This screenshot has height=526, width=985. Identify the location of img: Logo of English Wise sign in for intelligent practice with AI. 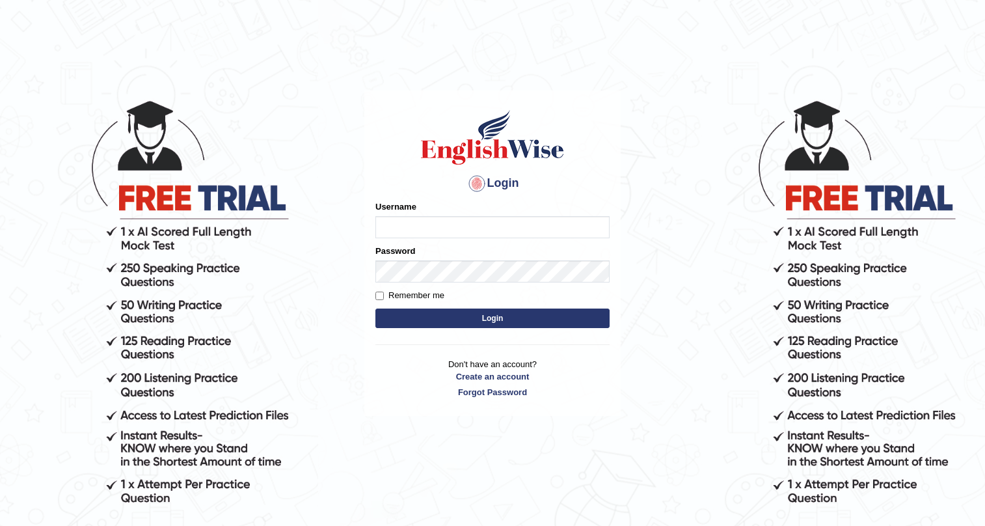
(492, 137).